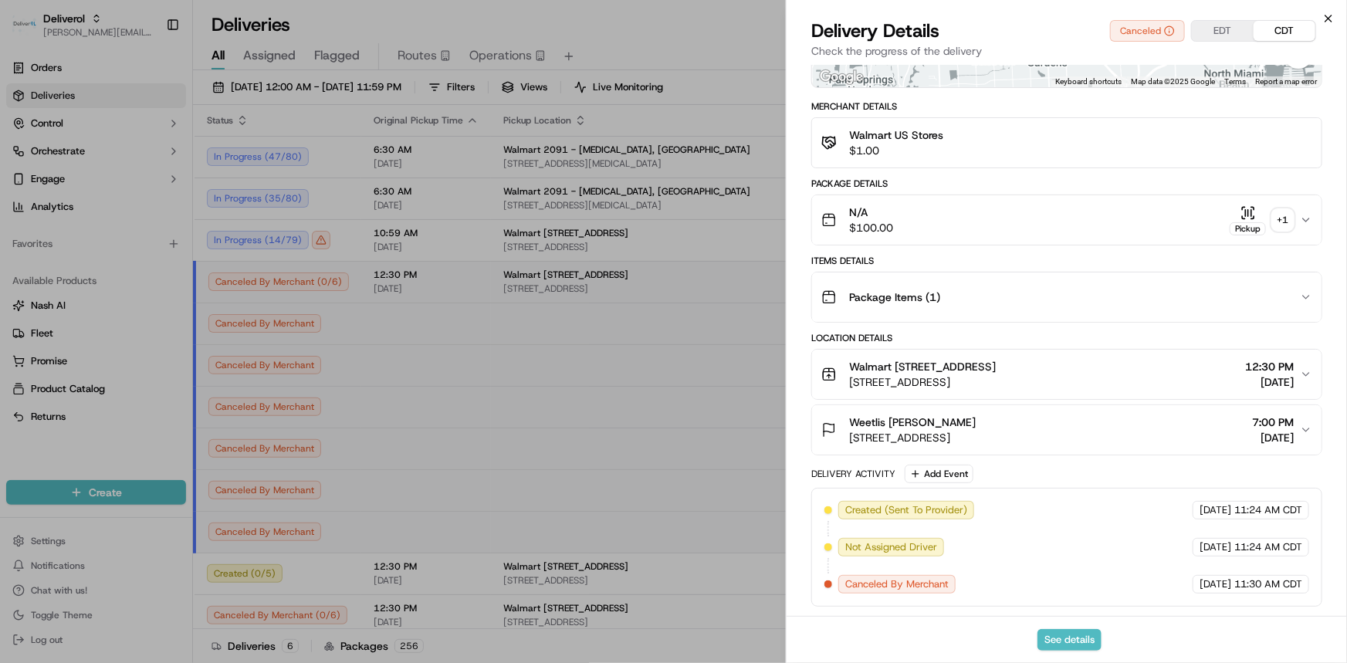  Describe the element at coordinates (841, 77) in the screenshot. I see `a: Open this area in Google Maps (opens a new window)` at that location.